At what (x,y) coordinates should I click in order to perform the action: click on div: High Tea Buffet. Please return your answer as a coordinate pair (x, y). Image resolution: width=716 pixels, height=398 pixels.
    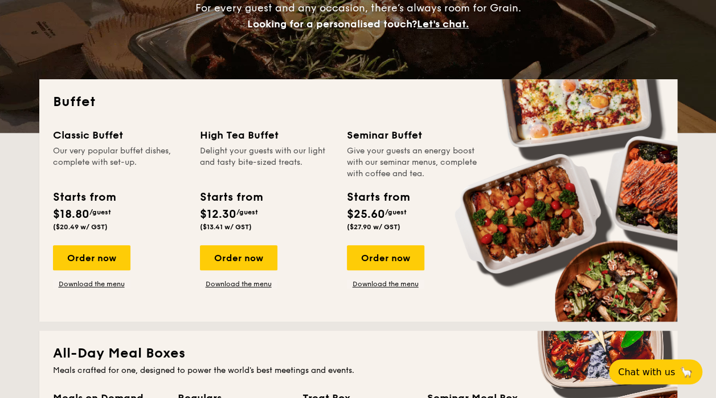
    Looking at the image, I should click on (267, 135).